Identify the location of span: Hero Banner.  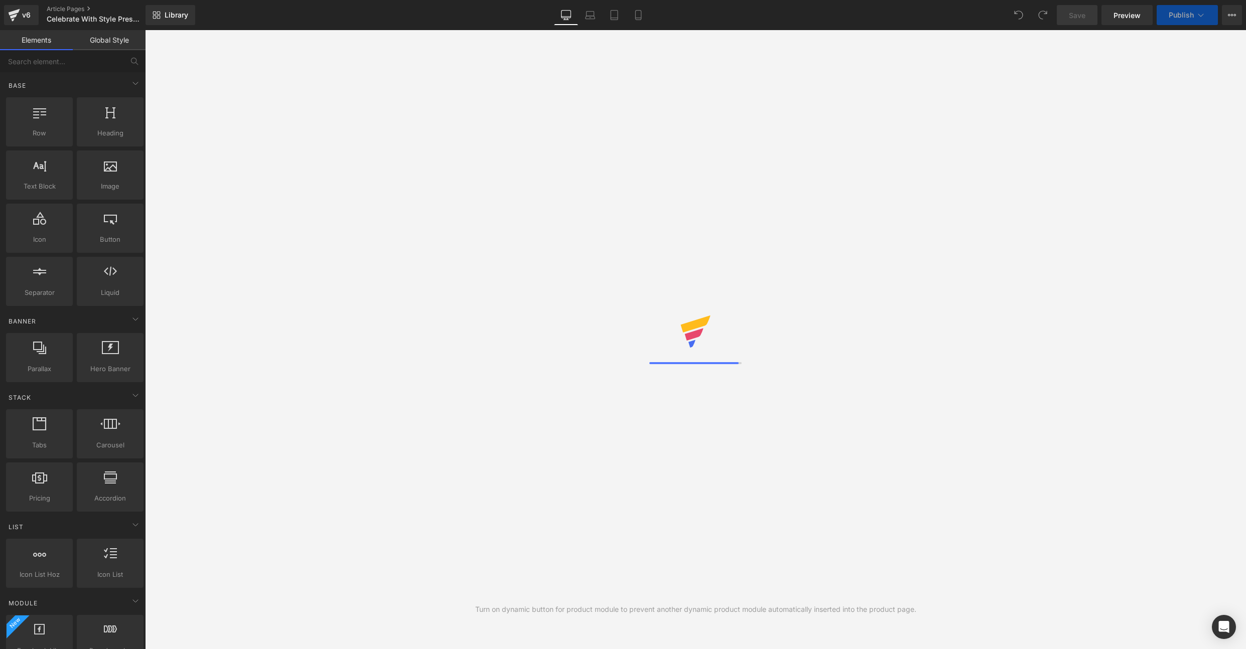
(110, 369).